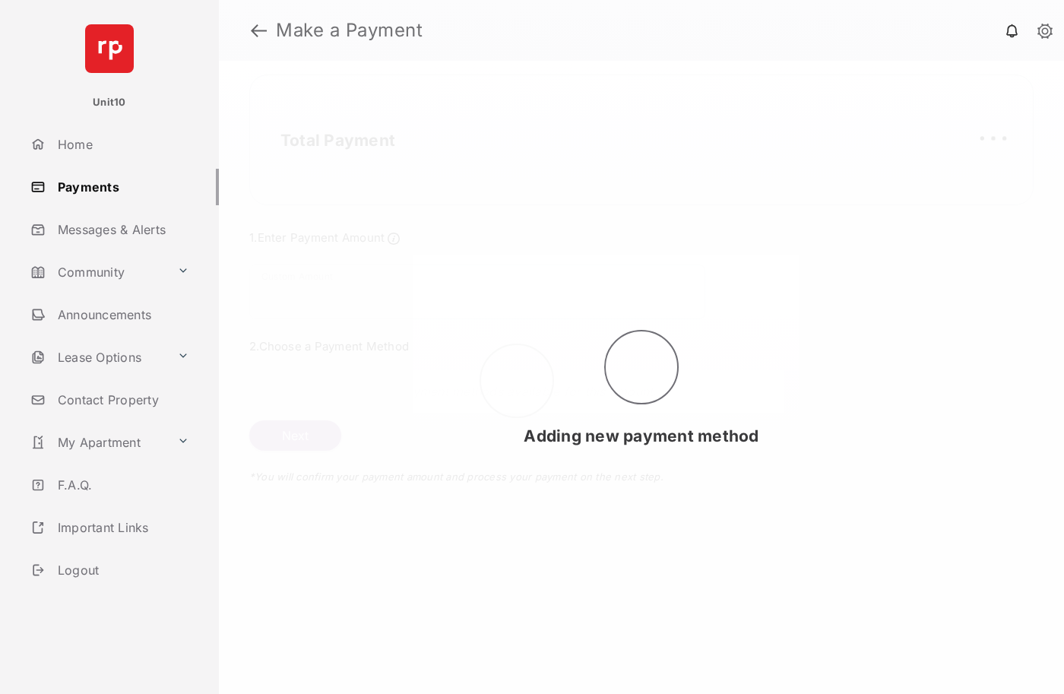 The width and height of the screenshot is (1064, 694). I want to click on a: Community, so click(97, 272).